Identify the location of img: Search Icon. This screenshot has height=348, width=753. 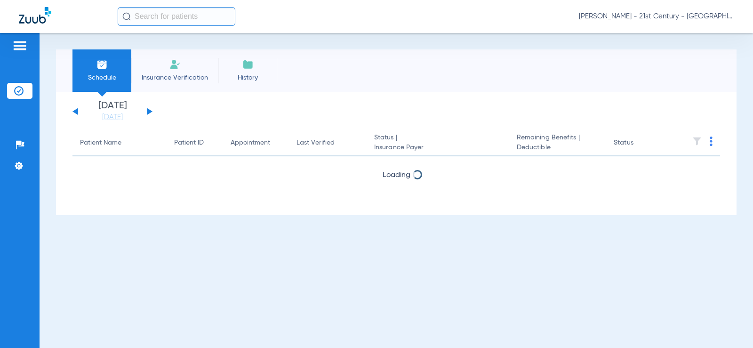
(127, 16).